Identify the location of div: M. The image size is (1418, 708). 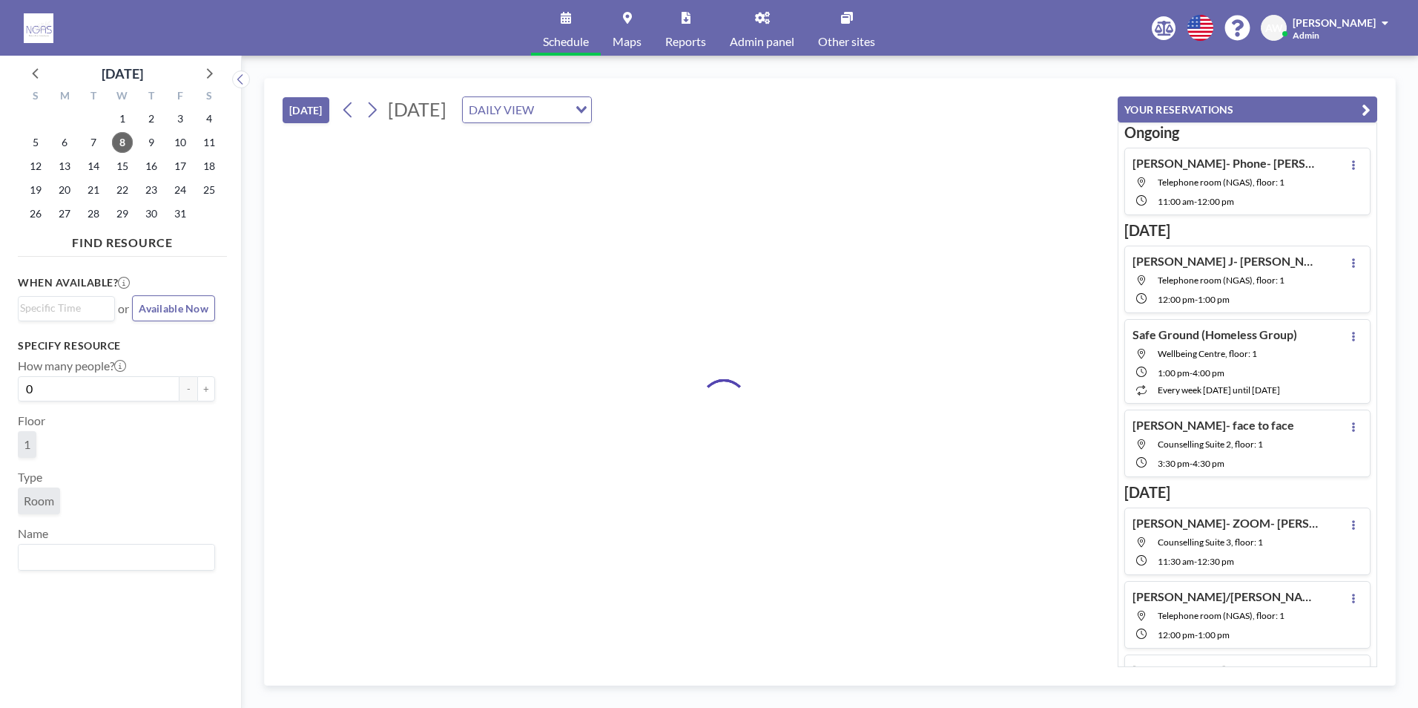
(65, 97).